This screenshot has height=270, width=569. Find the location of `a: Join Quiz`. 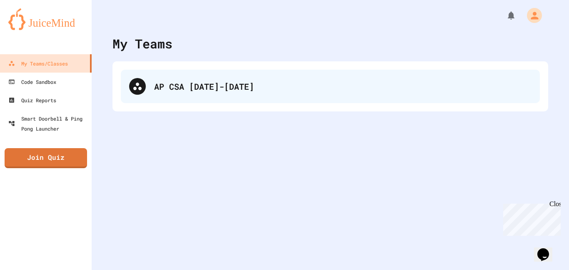

a: Join Quiz is located at coordinates (46, 158).